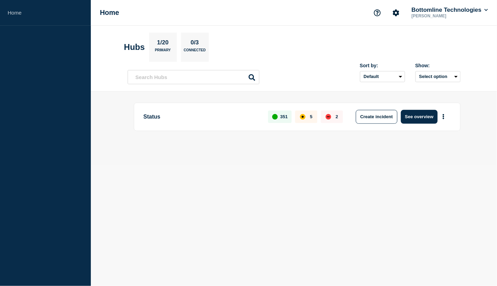 The width and height of the screenshot is (497, 286). Describe the element at coordinates (450, 10) in the screenshot. I see `button: Bottomline Technologies` at that location.